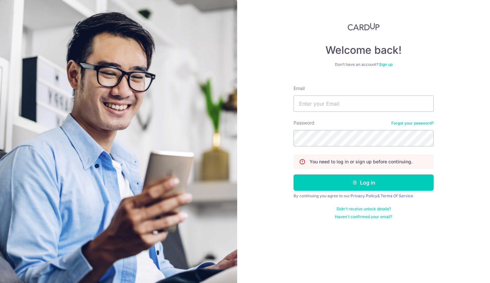  I want to click on a: Didn't receive unlock details?, so click(364, 209).